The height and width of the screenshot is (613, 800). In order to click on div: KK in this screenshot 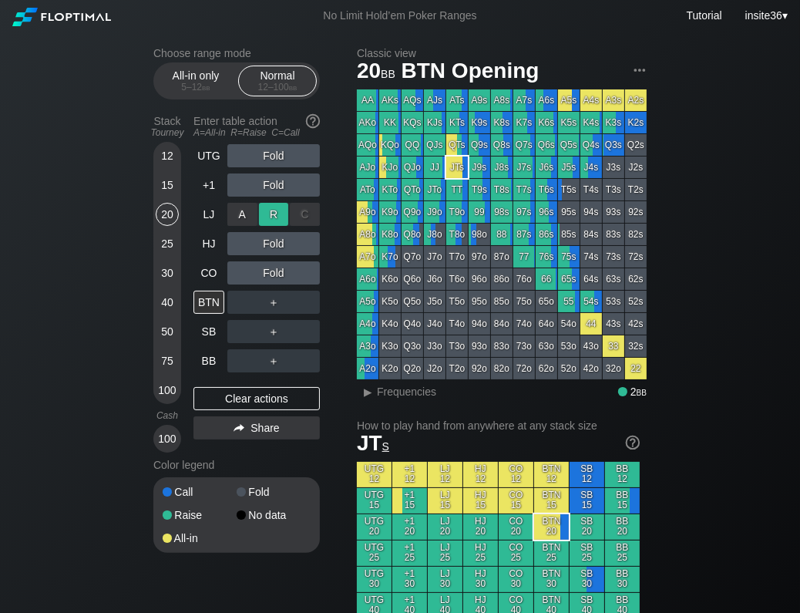, I will do `click(390, 123)`.